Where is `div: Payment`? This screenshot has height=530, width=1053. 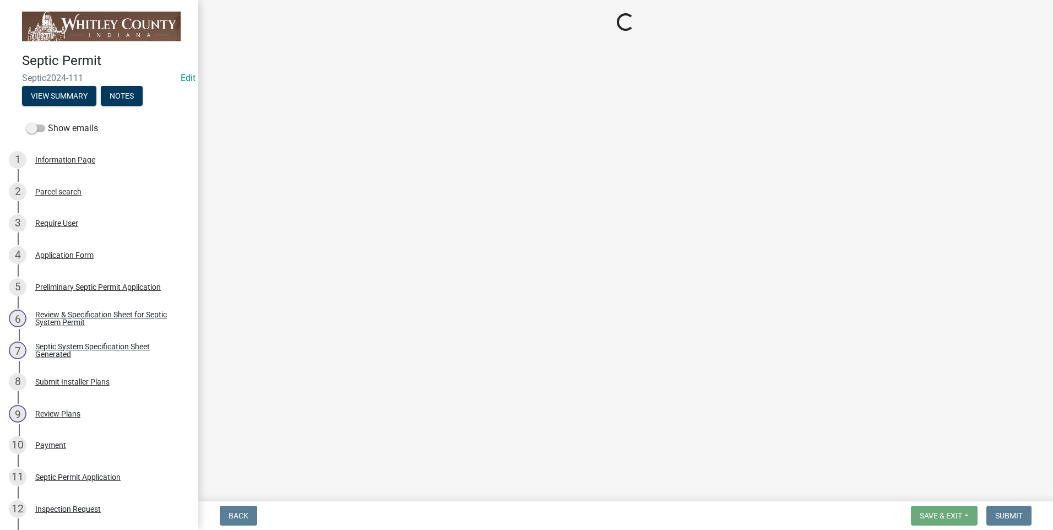
div: Payment is located at coordinates (51, 445).